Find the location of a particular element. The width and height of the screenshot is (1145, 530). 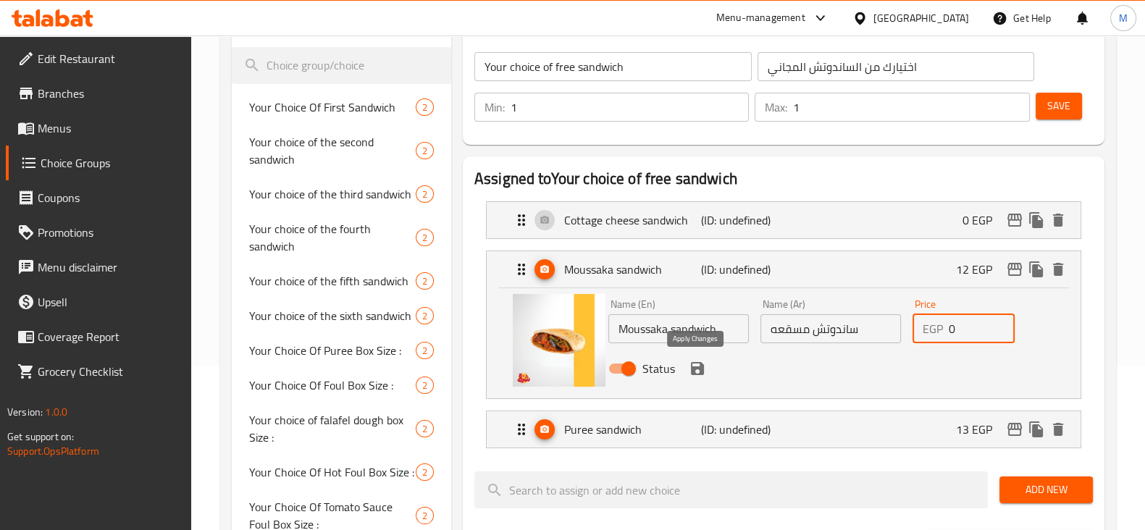

h2: Assigned to Your choice of free sandwich is located at coordinates (784, 179).